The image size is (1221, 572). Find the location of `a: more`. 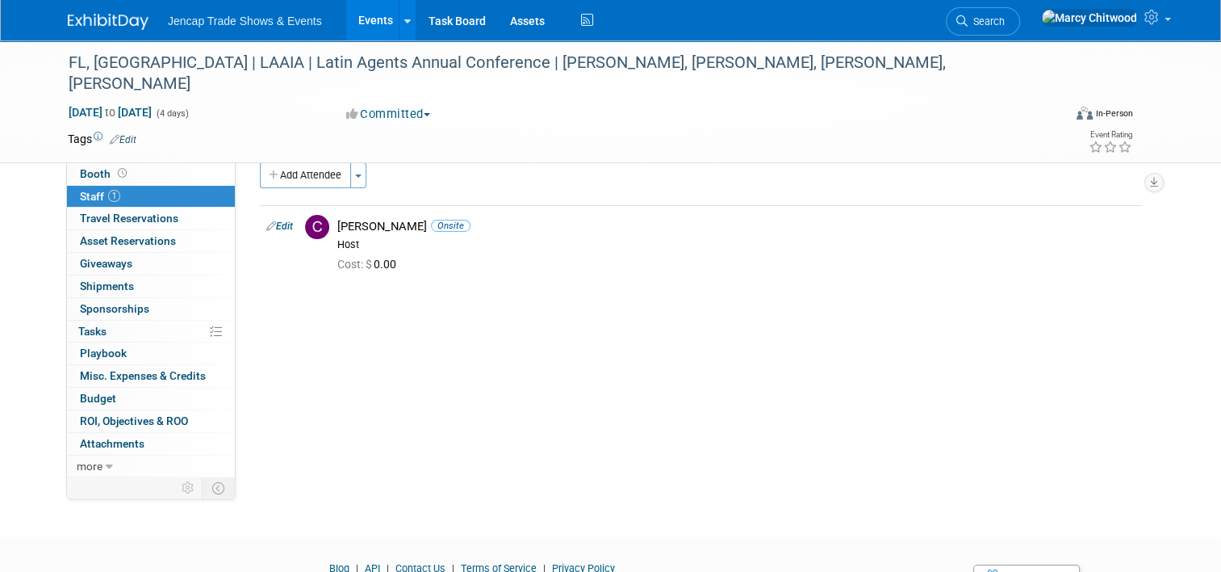

a: more is located at coordinates (151, 466).